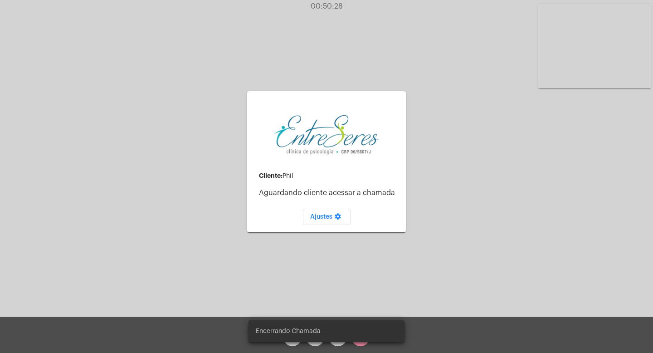 Image resolution: width=653 pixels, height=353 pixels. I want to click on div: Phil, so click(329, 176).